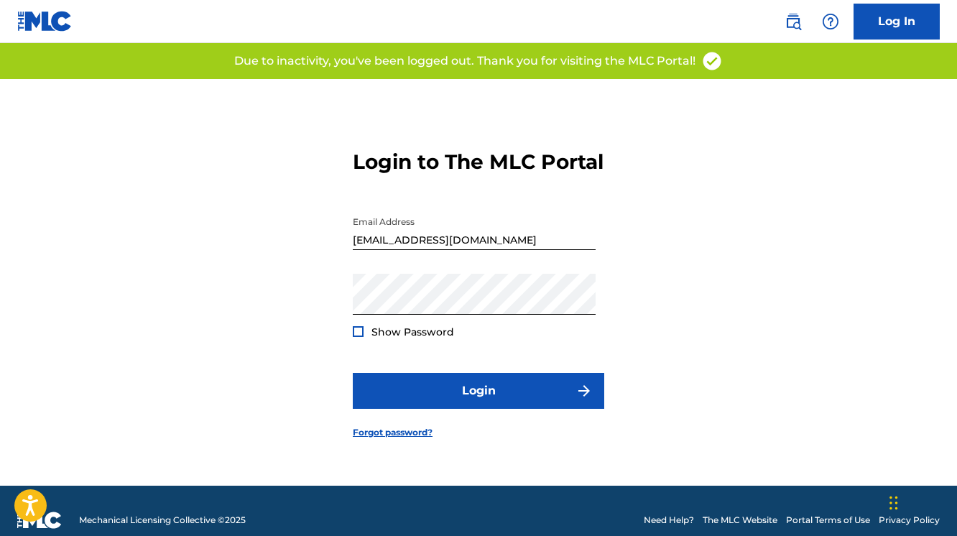  I want to click on a: Public Search, so click(793, 22).